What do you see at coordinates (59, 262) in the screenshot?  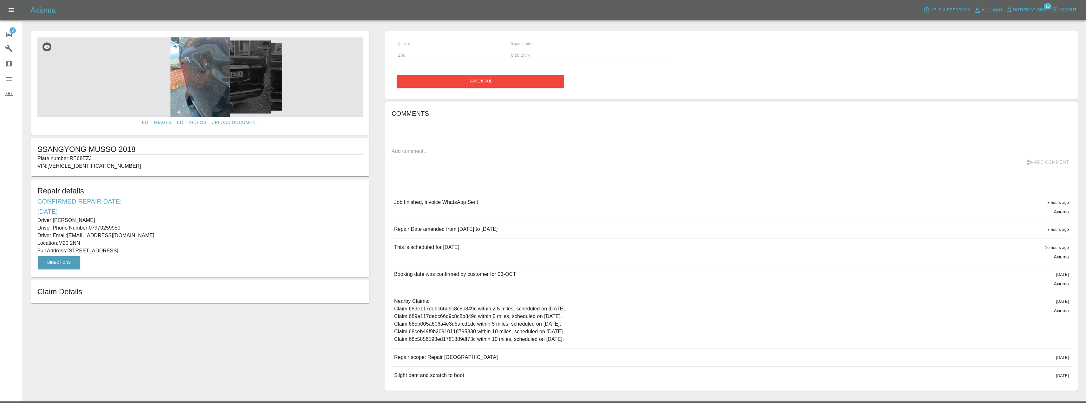 I see `button: Directions` at bounding box center [59, 262].